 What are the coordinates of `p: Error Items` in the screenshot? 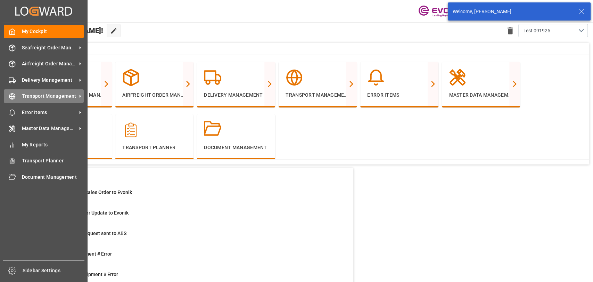 It's located at (399, 95).